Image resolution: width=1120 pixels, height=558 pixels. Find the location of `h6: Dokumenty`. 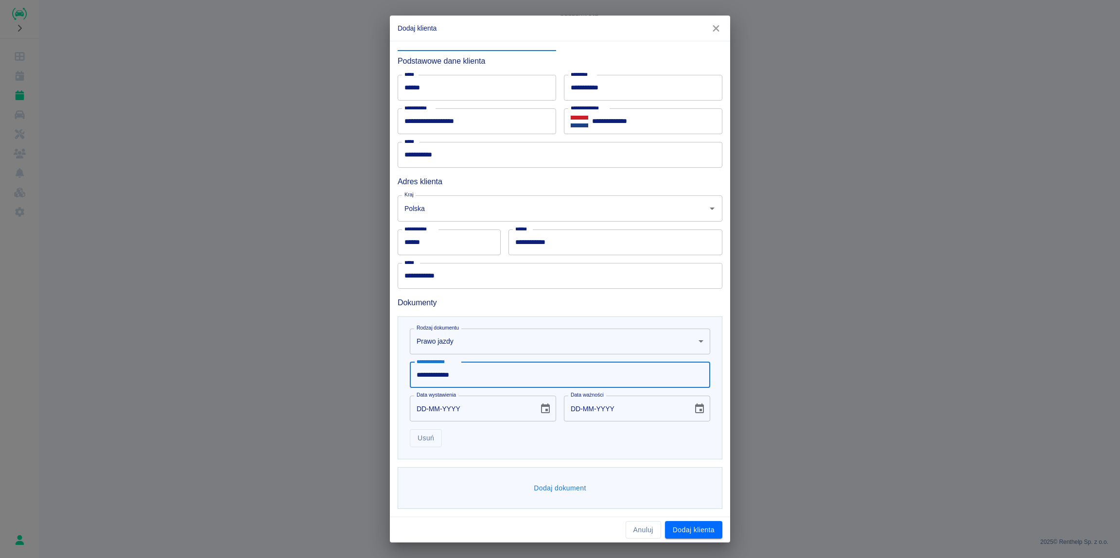

h6: Dokumenty is located at coordinates (560, 302).